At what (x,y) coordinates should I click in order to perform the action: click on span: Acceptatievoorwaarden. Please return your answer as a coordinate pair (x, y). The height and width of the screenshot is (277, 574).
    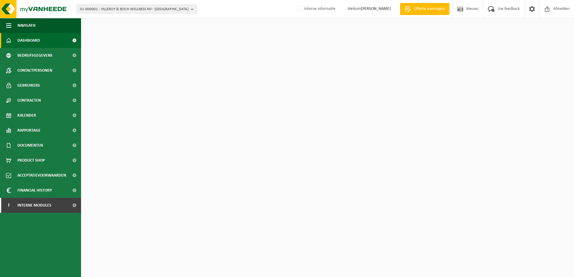
    Looking at the image, I should click on (42, 176).